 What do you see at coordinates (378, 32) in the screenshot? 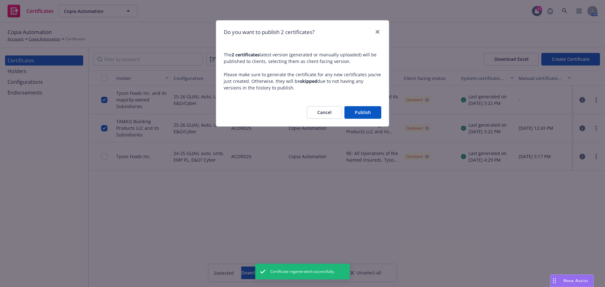
I see `a: close` at bounding box center [378, 32].